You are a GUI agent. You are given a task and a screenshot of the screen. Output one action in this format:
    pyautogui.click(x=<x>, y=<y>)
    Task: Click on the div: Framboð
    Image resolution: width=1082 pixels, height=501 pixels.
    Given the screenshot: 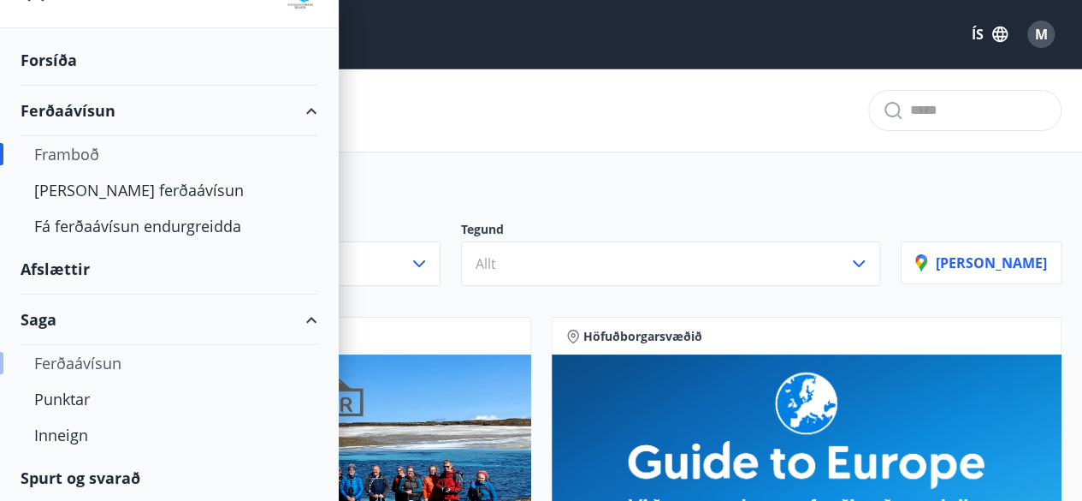 What is the action you would take?
    pyautogui.click(x=169, y=154)
    